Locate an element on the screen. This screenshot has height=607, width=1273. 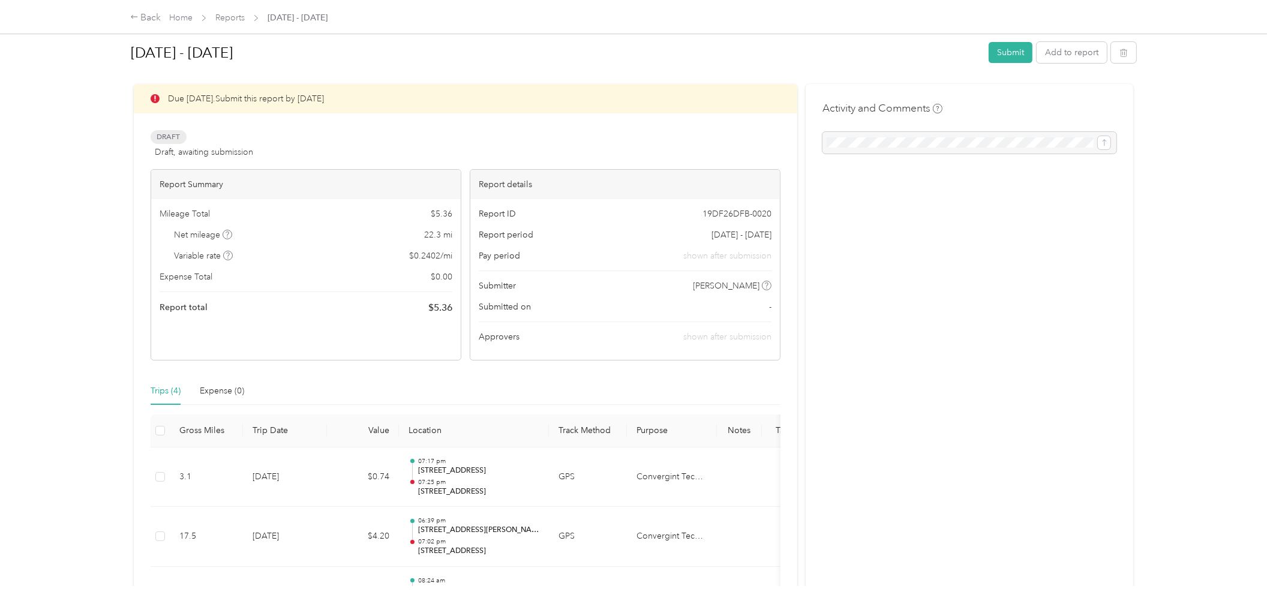
td: $0.74 is located at coordinates (363, 478).